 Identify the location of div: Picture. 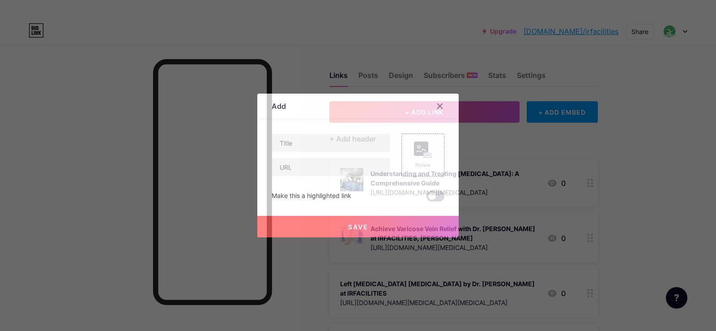
(423, 165).